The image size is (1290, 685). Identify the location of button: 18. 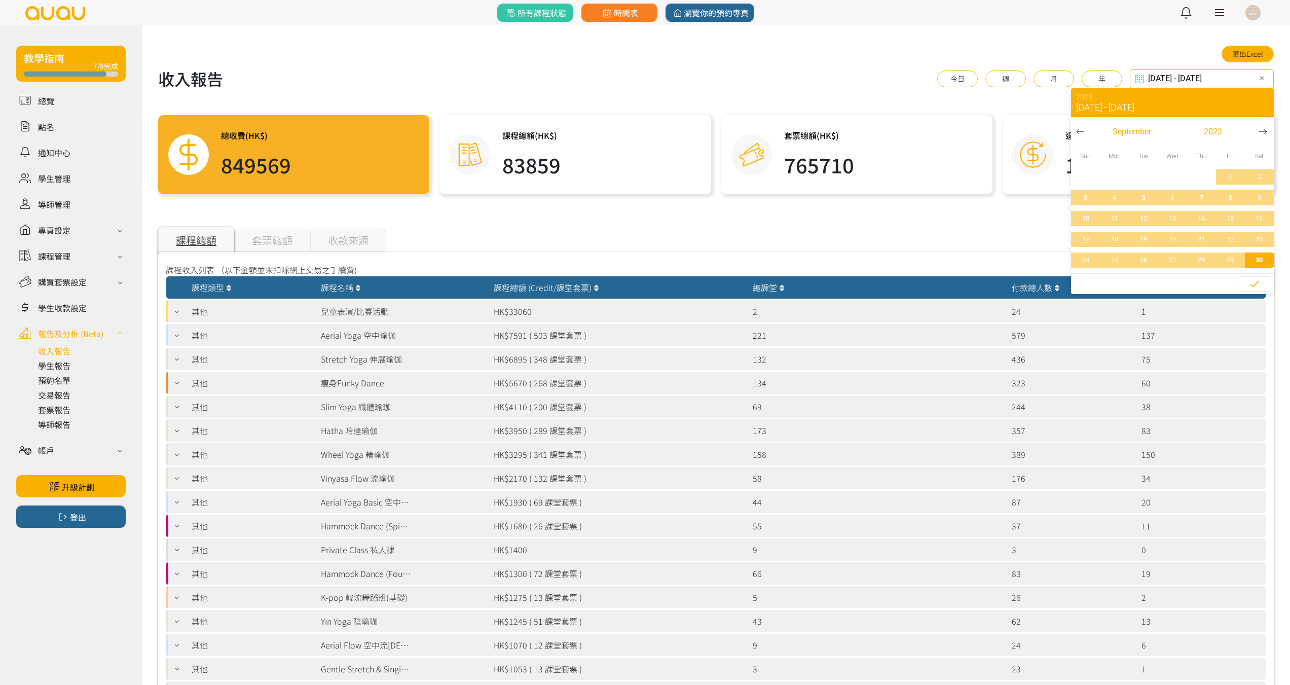
(1114, 239).